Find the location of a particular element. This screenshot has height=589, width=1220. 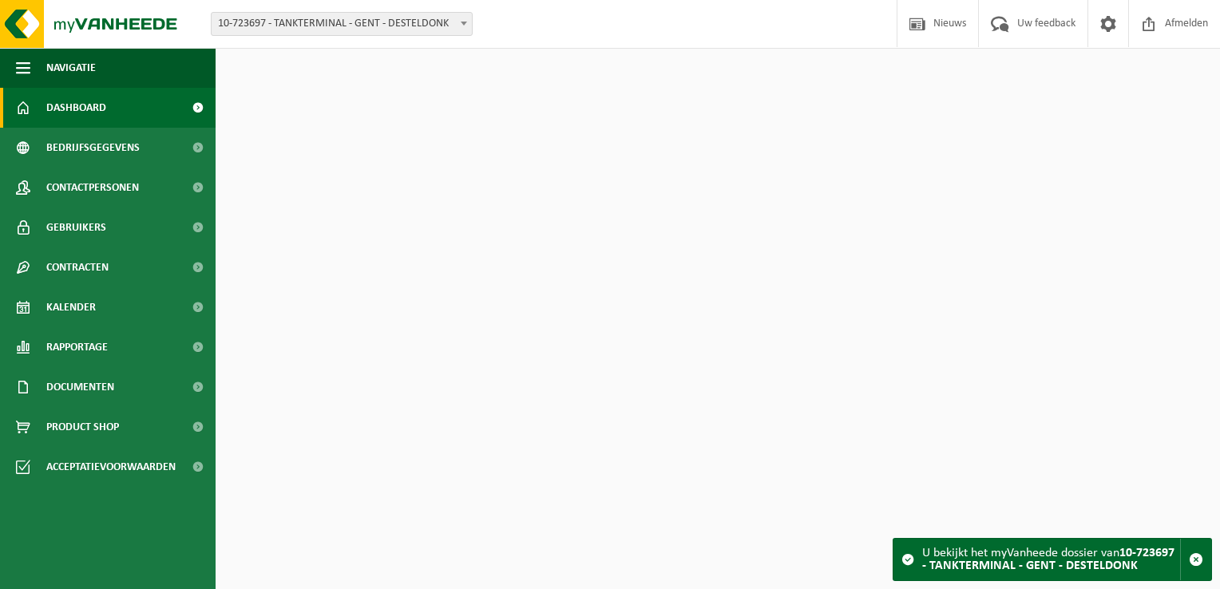

div: U bekijkt het myVanheede dossier van is located at coordinates (1051, 560).